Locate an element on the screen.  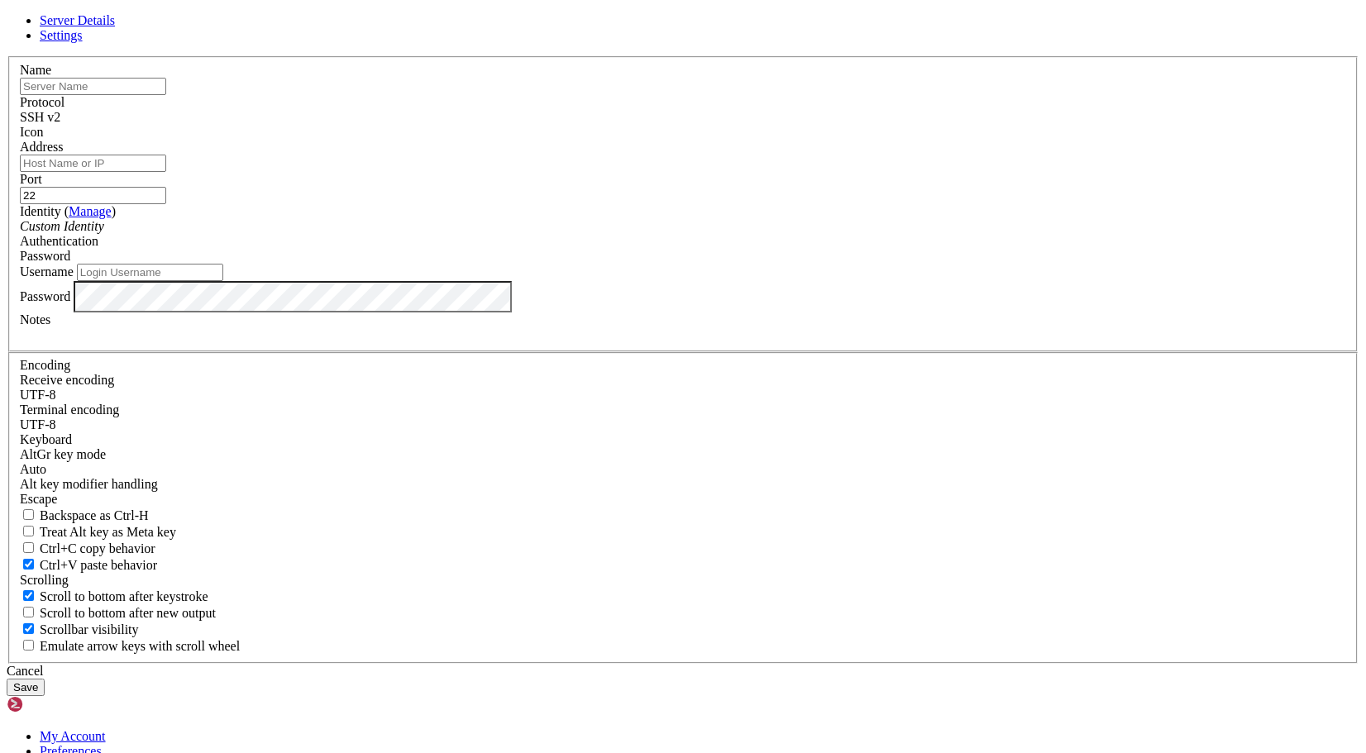
span: Emulate arrow keys with scroll wheel is located at coordinates (140, 646).